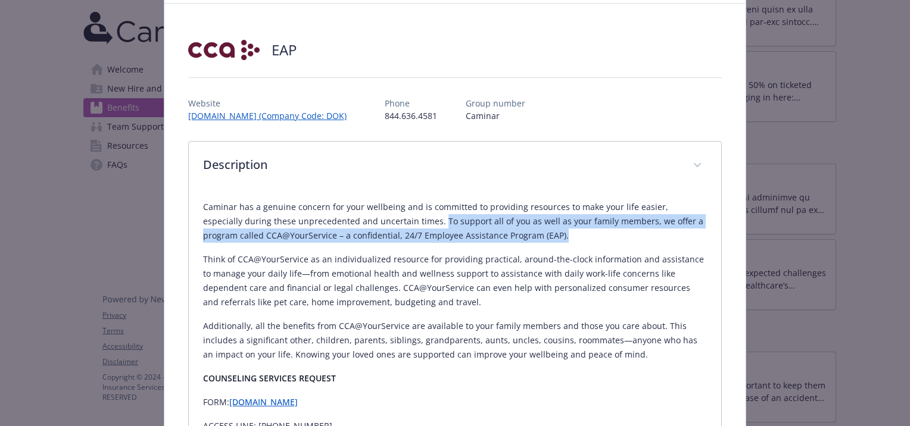 The image size is (910, 426). Describe the element at coordinates (455, 281) in the screenshot. I see `p: Think of CCA@YourService as an individualized resource for providing practical, around-the-clock ...` at that location.